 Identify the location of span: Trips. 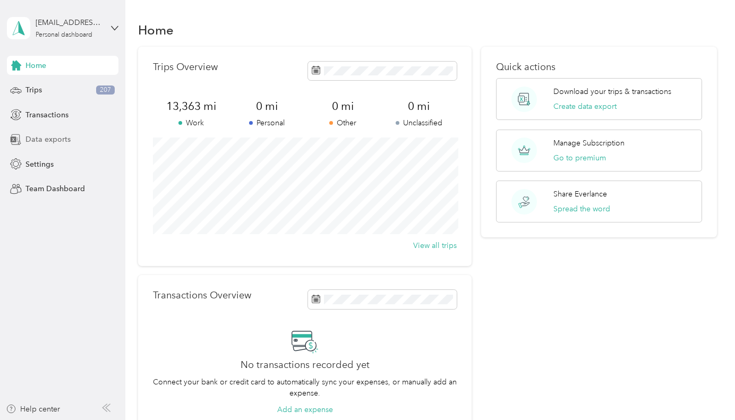
(33, 90).